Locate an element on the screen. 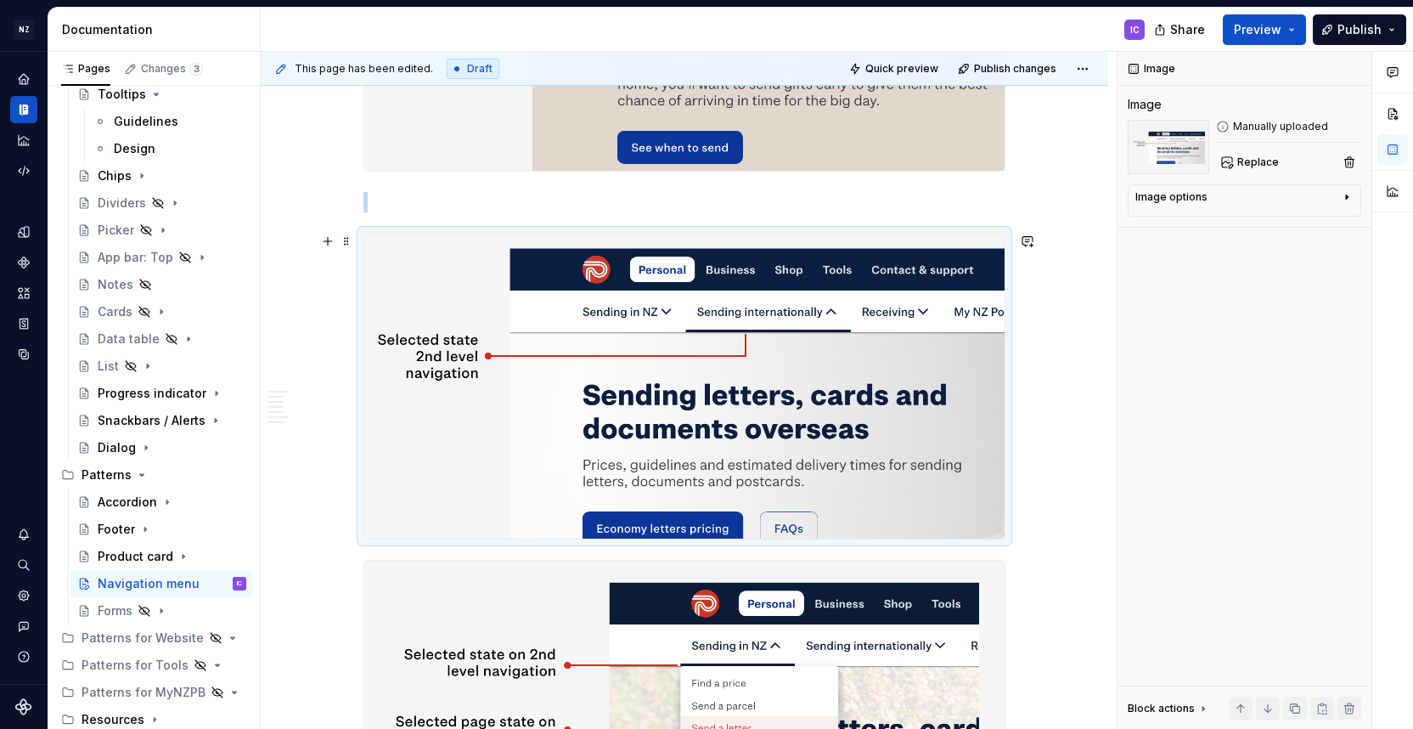  a: Guidelines is located at coordinates (170, 121).